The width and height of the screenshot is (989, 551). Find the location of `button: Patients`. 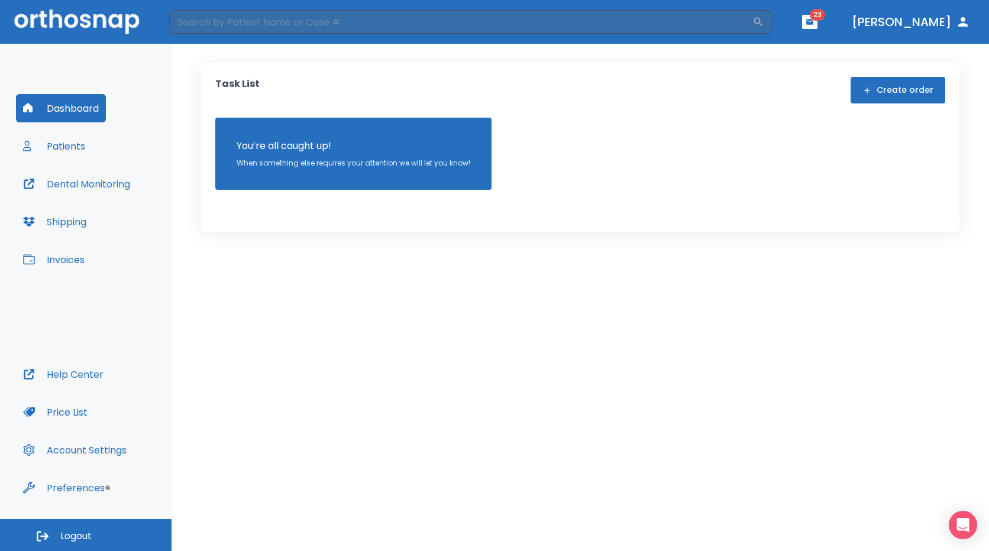

button: Patients is located at coordinates (54, 146).